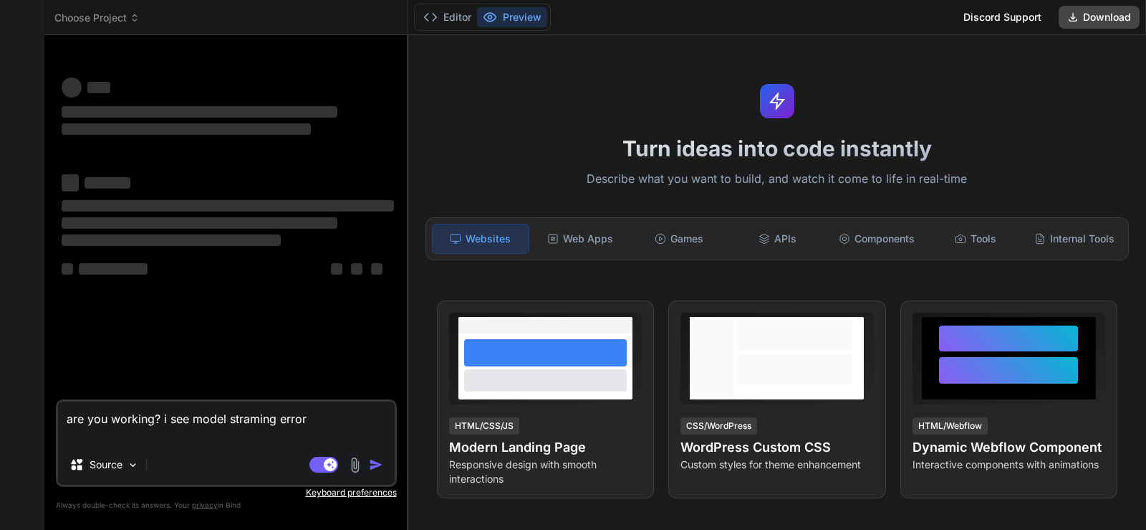 This screenshot has width=1146, height=530. Describe the element at coordinates (777, 464) in the screenshot. I see `p: Custom styles for theme enhancement` at that location.